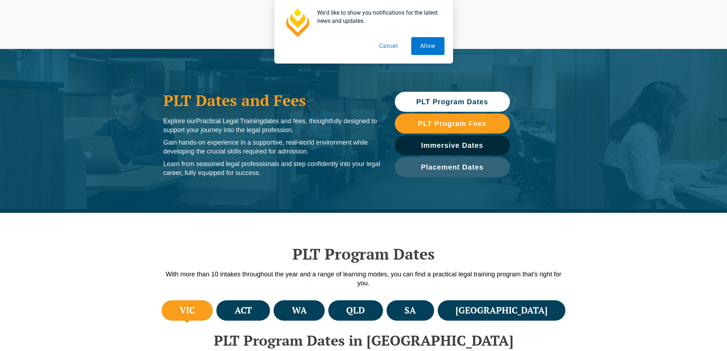  I want to click on a: PLT Program Dates, so click(452, 102).